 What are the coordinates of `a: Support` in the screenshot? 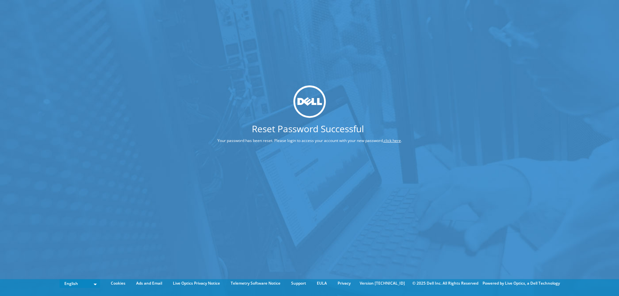 It's located at (298, 283).